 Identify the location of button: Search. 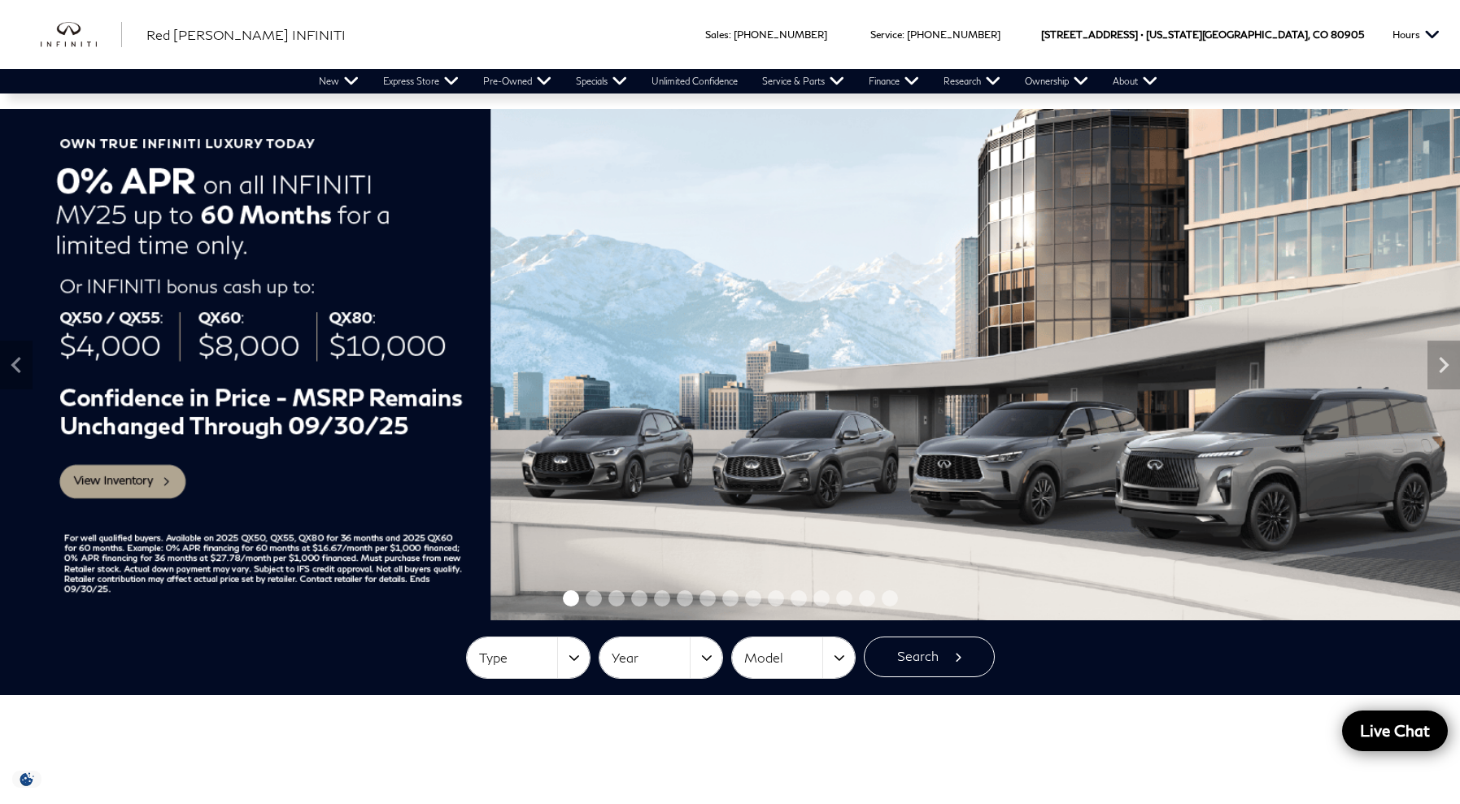
(929, 657).